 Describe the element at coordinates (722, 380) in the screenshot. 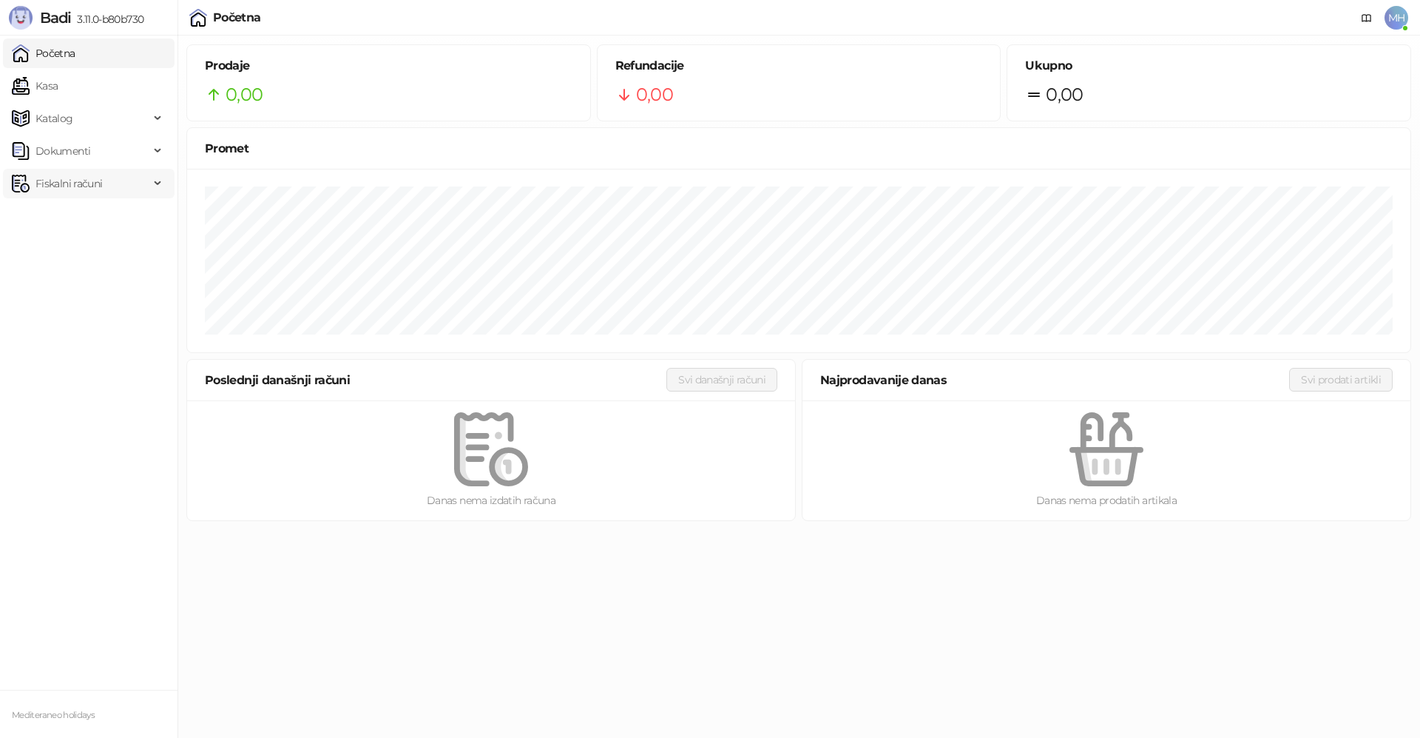

I see `button: Svi današnji računi` at that location.